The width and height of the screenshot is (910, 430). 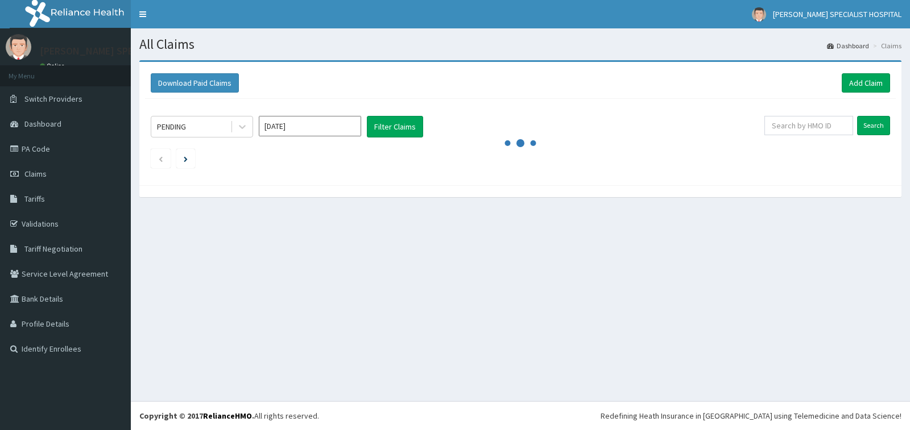 I want to click on span: Claims, so click(x=35, y=174).